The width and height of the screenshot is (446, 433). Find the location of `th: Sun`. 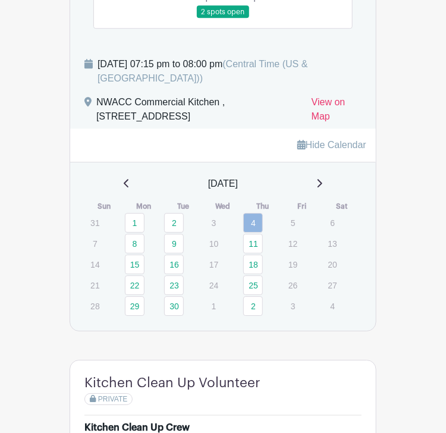

th: Sun is located at coordinates (104, 206).